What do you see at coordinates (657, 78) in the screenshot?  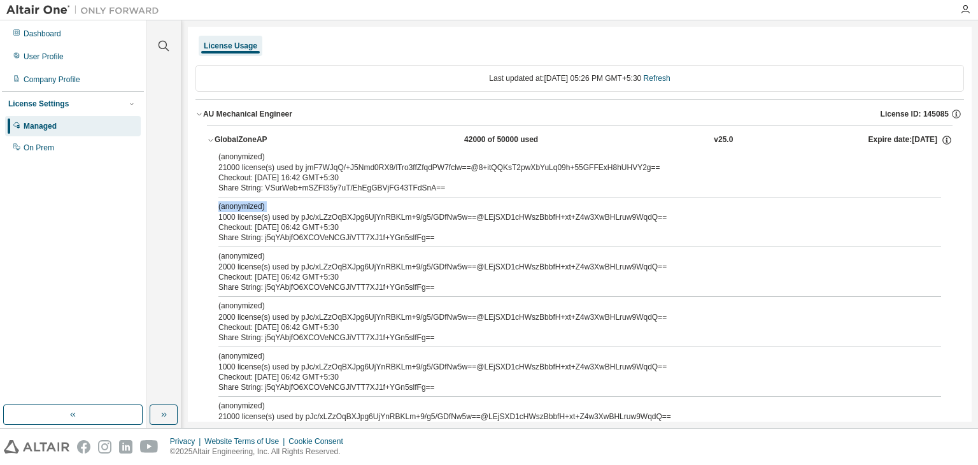 I see `a: Refresh` at bounding box center [657, 78].